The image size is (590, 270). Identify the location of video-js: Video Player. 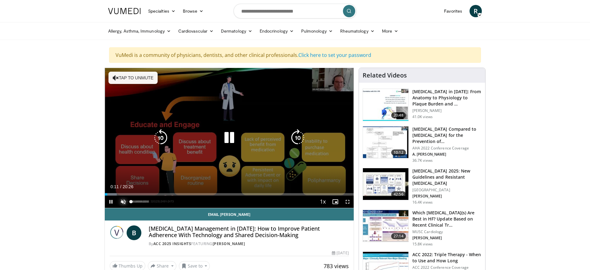
(229, 138).